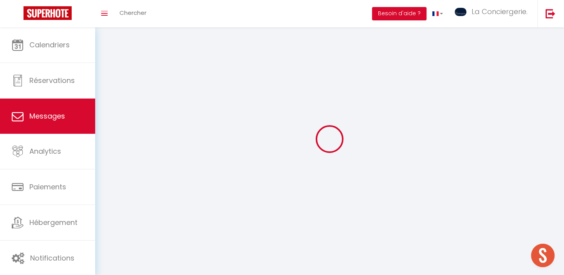 This screenshot has width=564, height=275. I want to click on span: Calendriers, so click(49, 45).